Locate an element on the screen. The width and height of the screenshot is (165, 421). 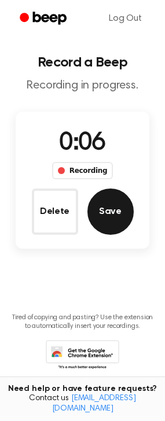
a: Beep is located at coordinates (44, 18).